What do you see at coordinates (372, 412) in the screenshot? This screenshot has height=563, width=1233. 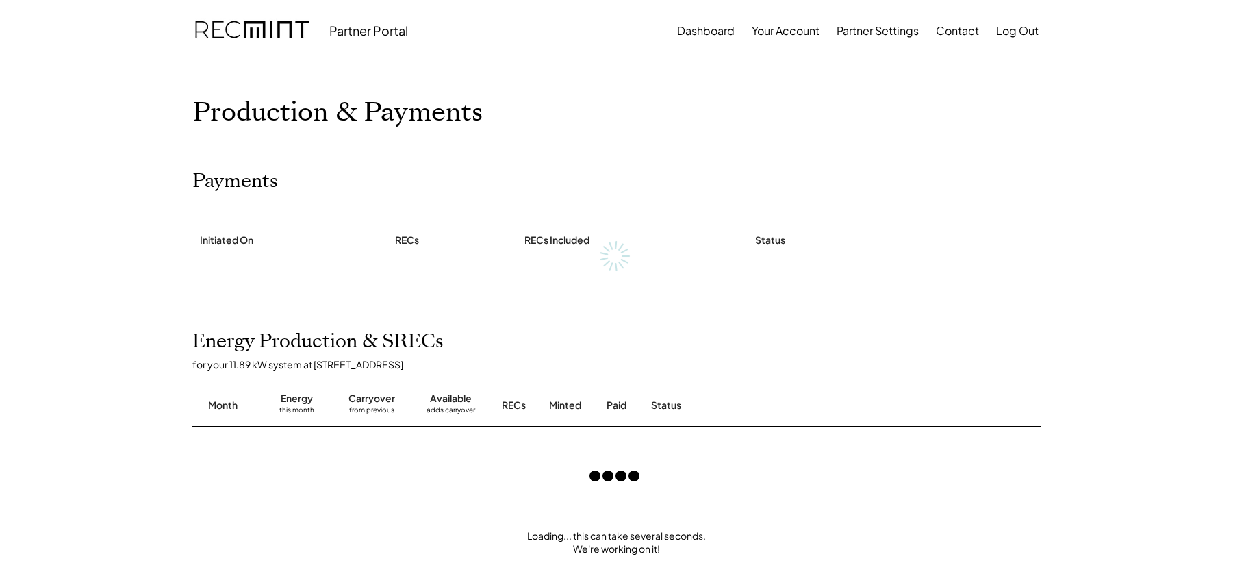 I see `div: from previous` at bounding box center [372, 412].